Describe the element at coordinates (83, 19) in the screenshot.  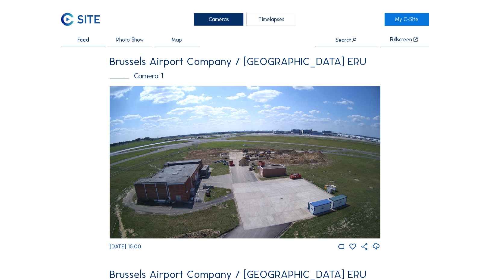
I see `a: C-SITE Logo` at that location.